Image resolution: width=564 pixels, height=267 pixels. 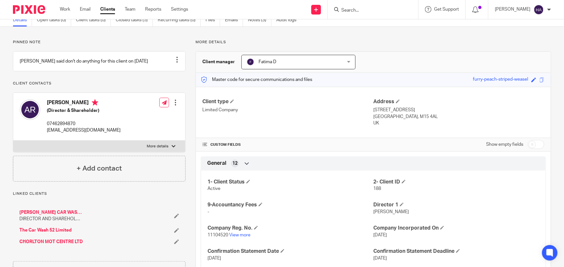 What do you see at coordinates (287, 102) in the screenshot?
I see `h4: Client type` at bounding box center [287, 102].